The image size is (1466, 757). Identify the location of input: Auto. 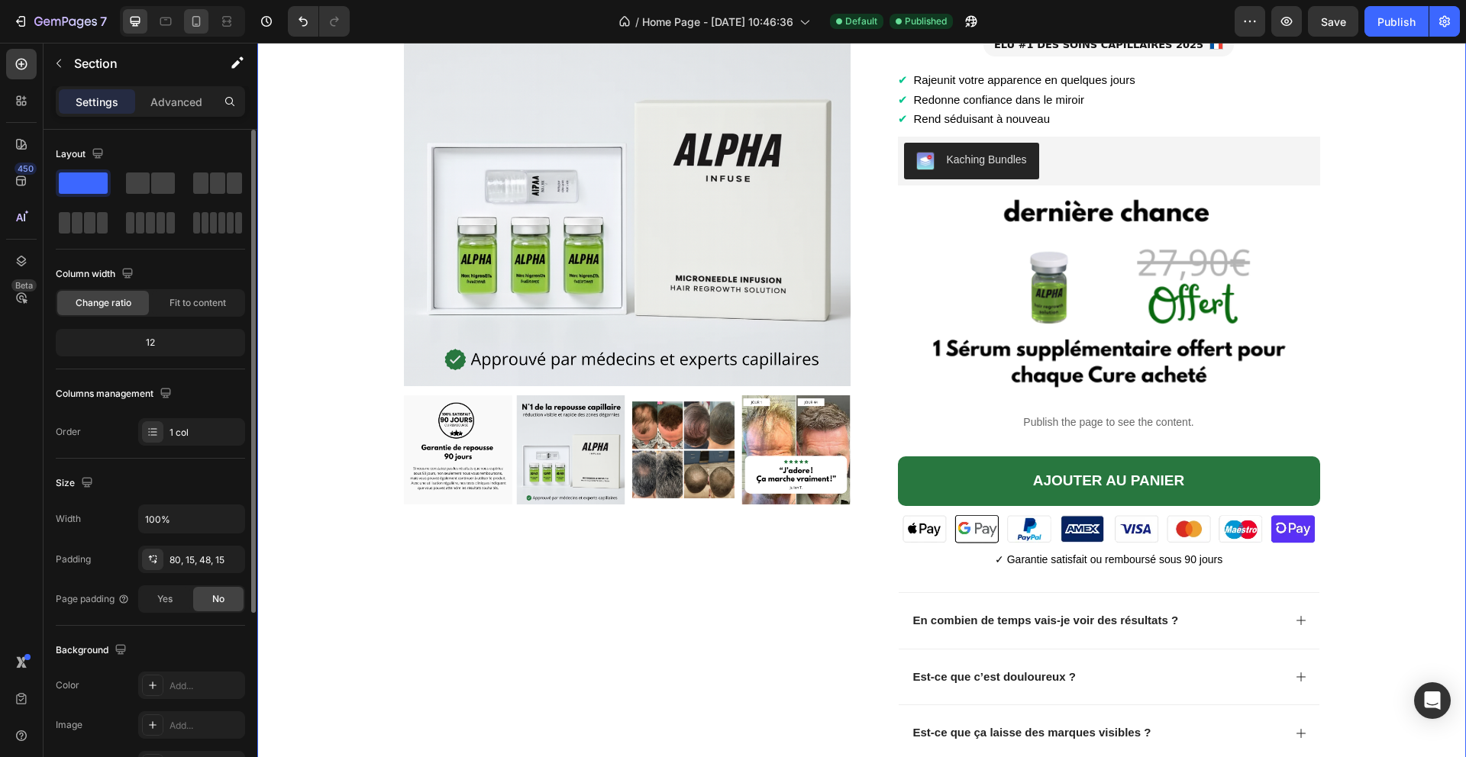
(192, 519).